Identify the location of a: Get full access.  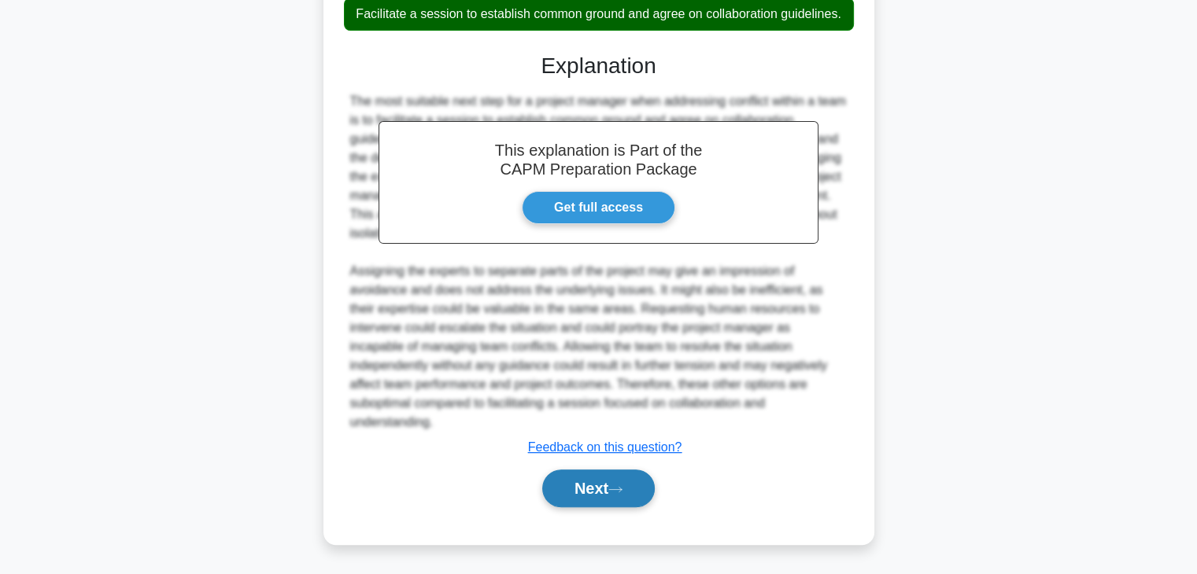
(598, 208).